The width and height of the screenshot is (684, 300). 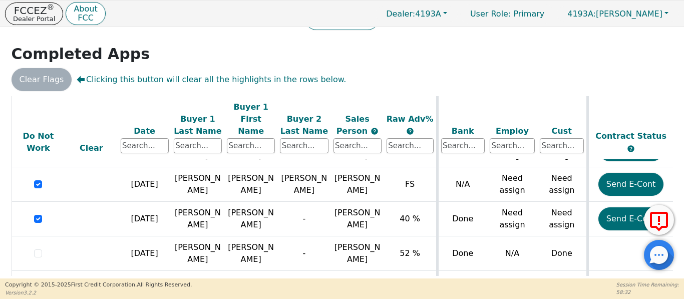 What do you see at coordinates (211, 80) in the screenshot?
I see `span: Clicking this button will clear all the highlights in the rows below.` at bounding box center [211, 80].